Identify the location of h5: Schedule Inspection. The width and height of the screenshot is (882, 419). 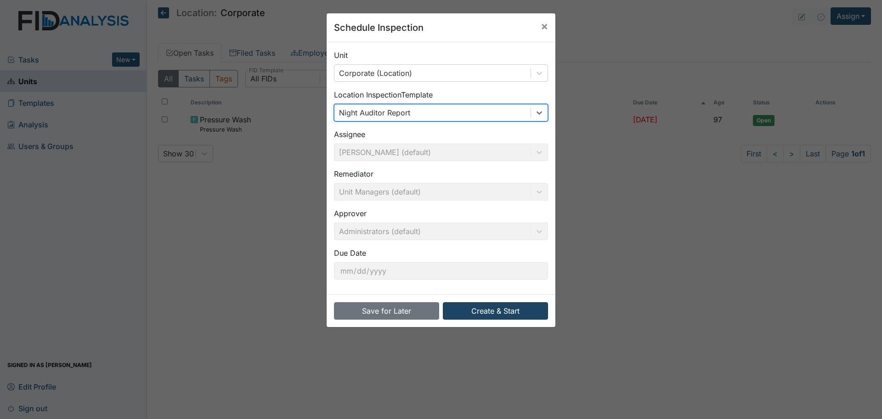
(379, 28).